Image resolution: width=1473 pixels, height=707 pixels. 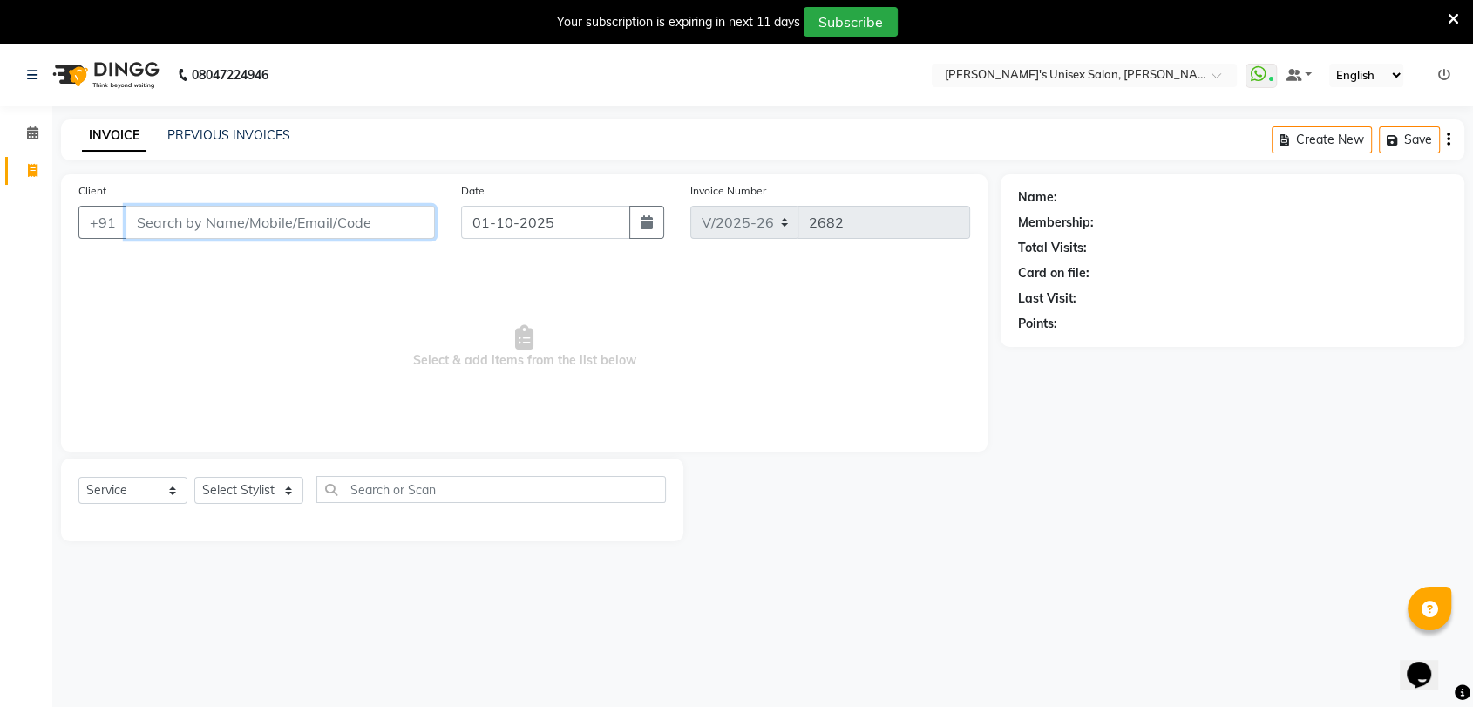 I want to click on div: Card on file:, so click(x=1054, y=273).